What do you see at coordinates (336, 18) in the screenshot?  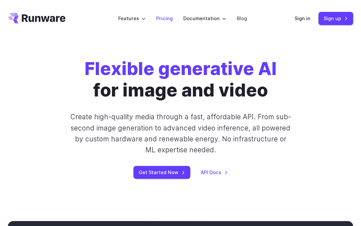 I see `a: Sign up` at bounding box center [336, 18].